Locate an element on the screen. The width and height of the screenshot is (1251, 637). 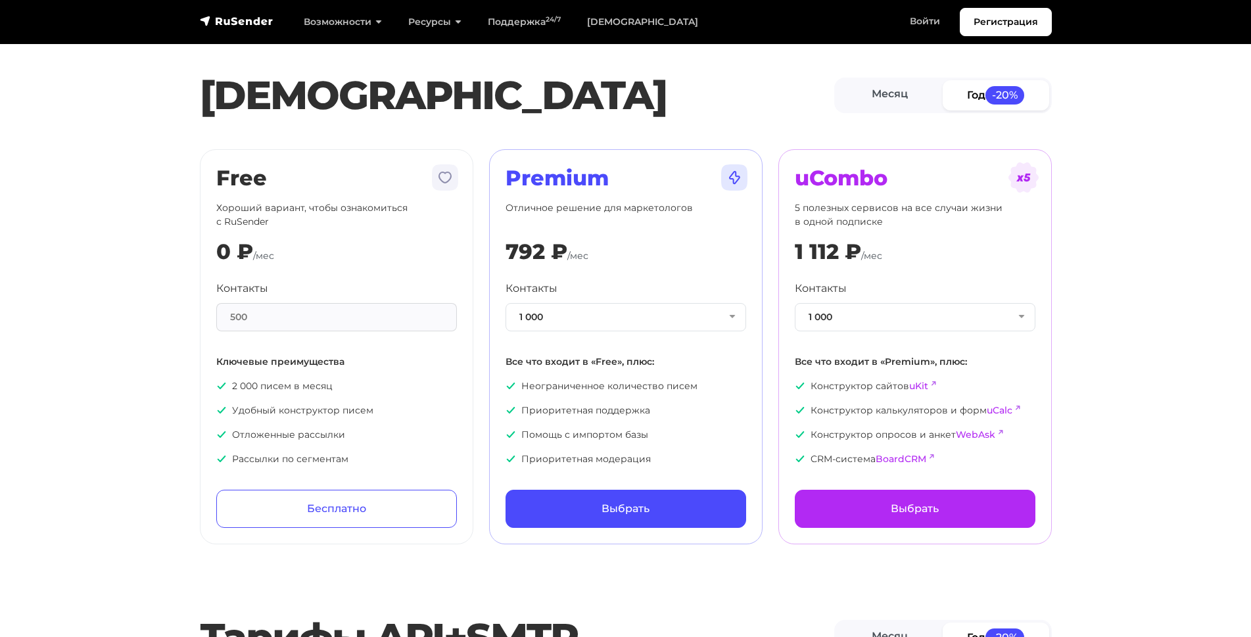
a: WebAsk is located at coordinates (976, 435).